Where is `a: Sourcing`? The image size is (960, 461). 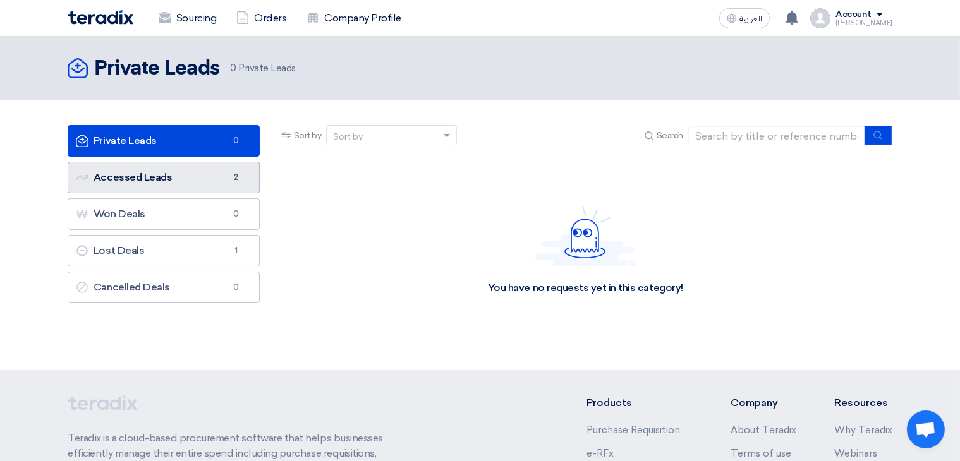
a: Sourcing is located at coordinates (187, 18).